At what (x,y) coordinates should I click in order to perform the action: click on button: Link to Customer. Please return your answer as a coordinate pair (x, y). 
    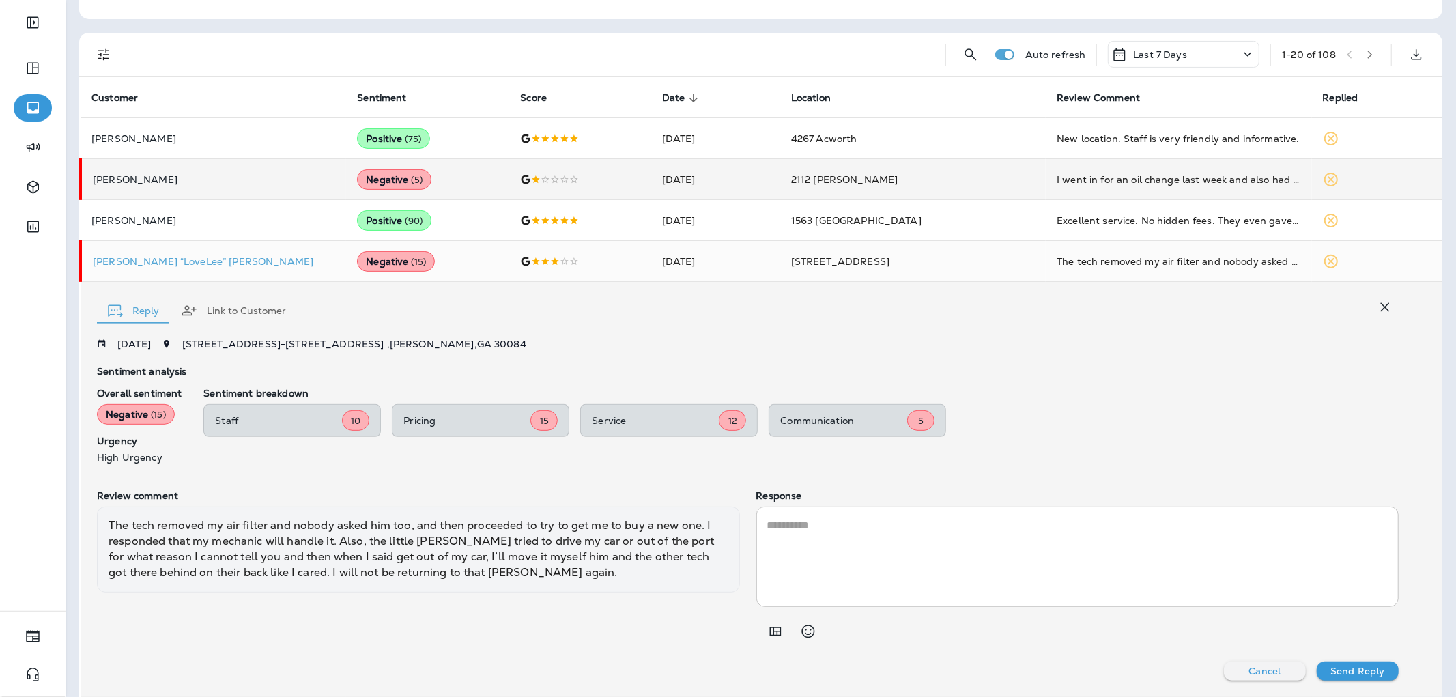
    Looking at the image, I should click on (234, 311).